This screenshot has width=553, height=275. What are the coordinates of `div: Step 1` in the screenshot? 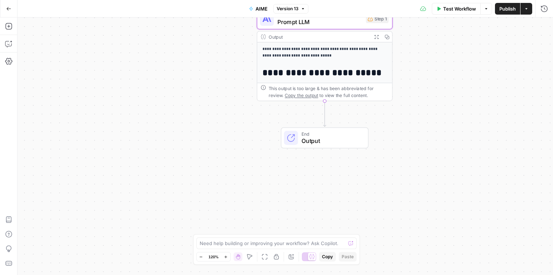 It's located at (377, 19).